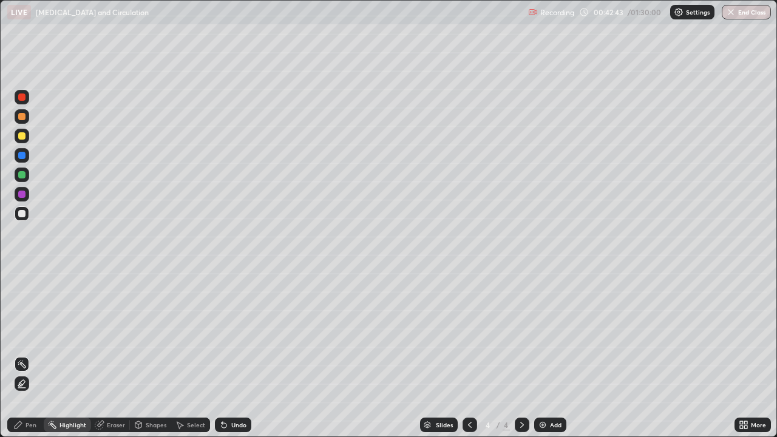  Describe the element at coordinates (555, 425) in the screenshot. I see `div: Add` at that location.